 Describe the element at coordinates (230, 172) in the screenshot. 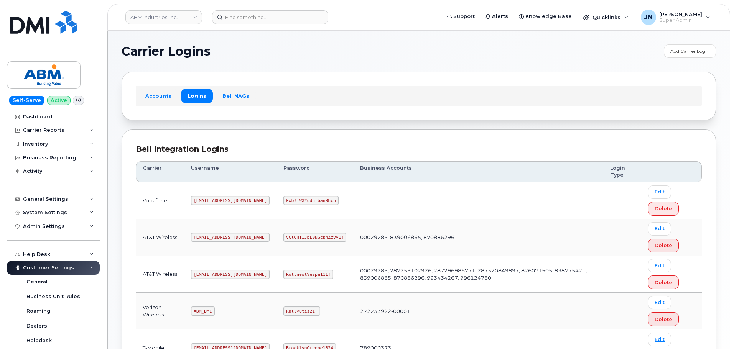

I see `th: Username` at that location.